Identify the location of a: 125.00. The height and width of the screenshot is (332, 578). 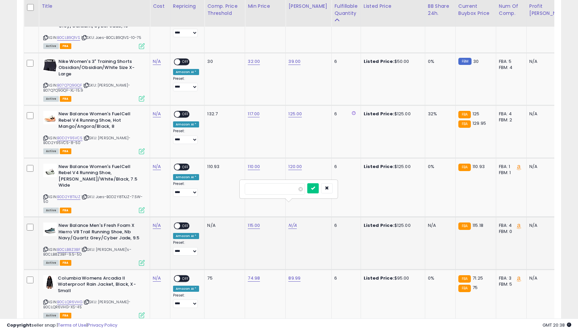
(295, 114).